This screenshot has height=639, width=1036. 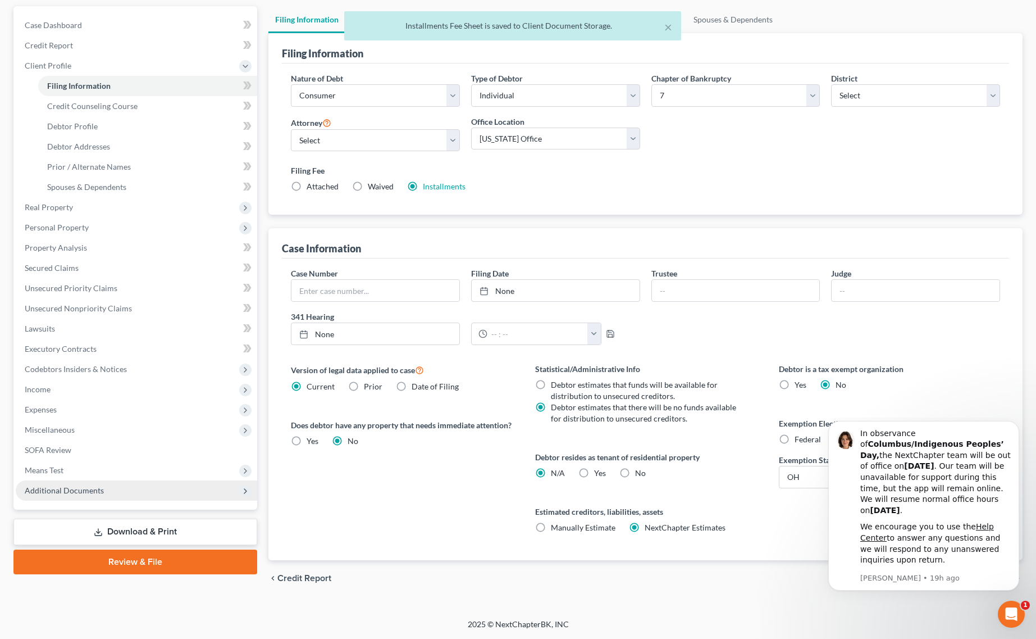 I want to click on div: message notification from Emma, 19h ago. In observance of Columbus/Indigenous Peoples’ Day, the N..., so click(x=112, y=88).